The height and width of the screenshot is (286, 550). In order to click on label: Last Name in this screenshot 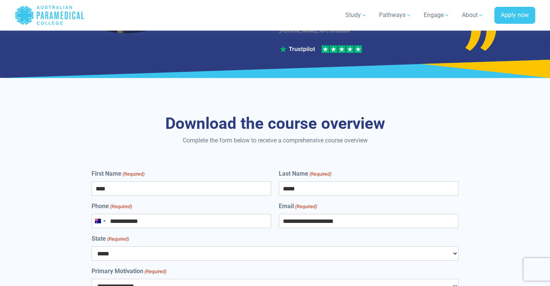, I will do `click(305, 174)`.